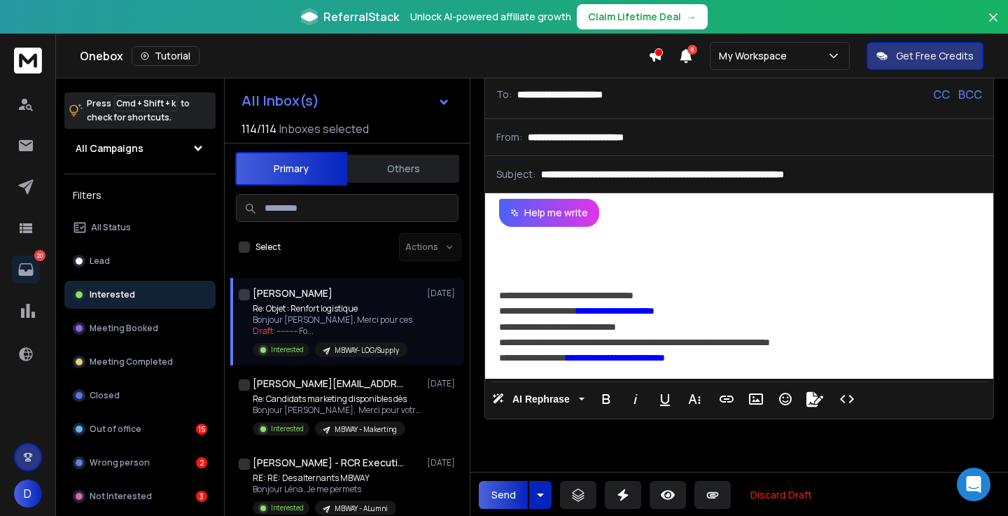  Describe the element at coordinates (549, 213) in the screenshot. I see `button: Help me write` at that location.